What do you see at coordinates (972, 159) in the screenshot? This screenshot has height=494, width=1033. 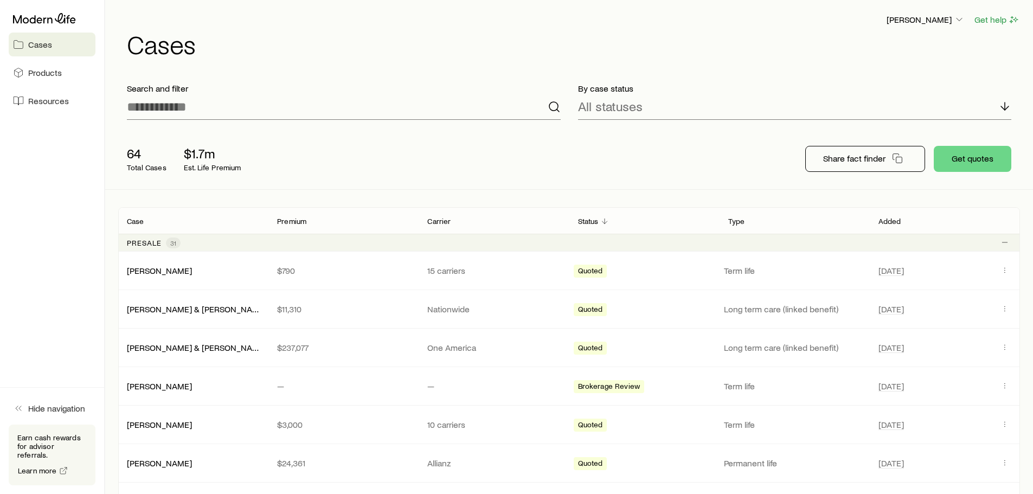 I see `button: Get quotes` at bounding box center [972, 159].